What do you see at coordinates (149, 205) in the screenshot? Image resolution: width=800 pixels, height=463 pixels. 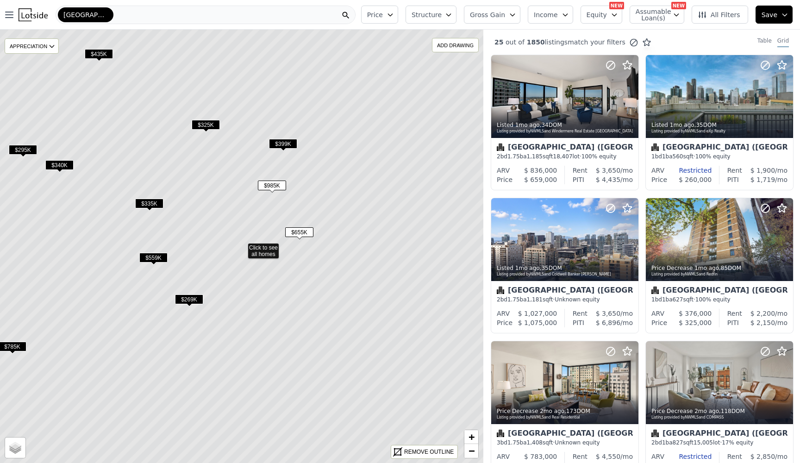 I see `div: $335K` at bounding box center [149, 205].